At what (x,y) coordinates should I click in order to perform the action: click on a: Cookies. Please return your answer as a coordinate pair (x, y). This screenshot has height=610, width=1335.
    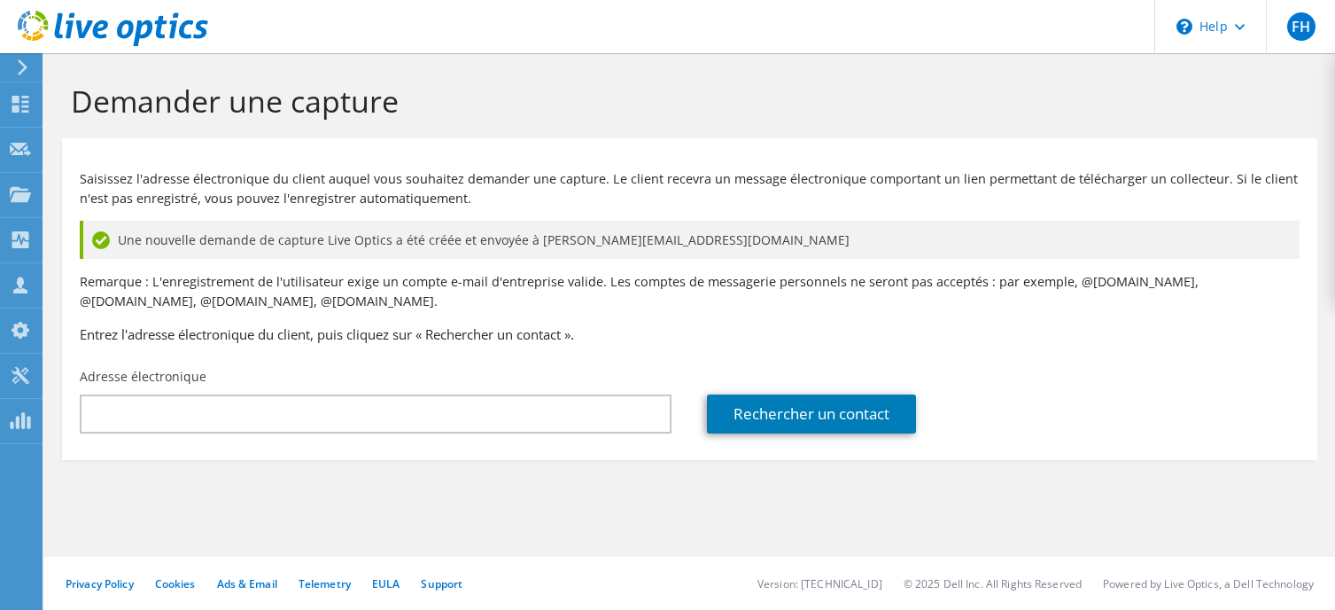
    Looking at the image, I should click on (175, 583).